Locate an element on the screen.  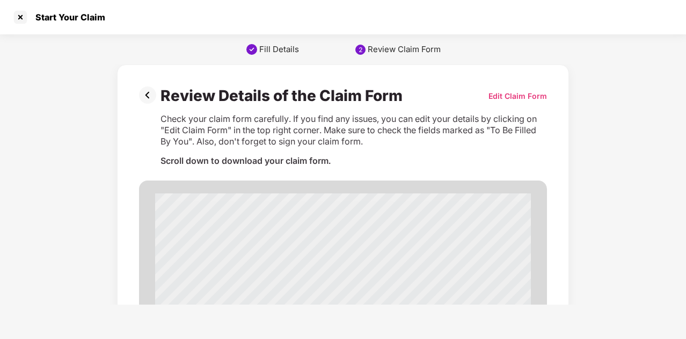
div: Scroll down to download your claim form. is located at coordinates (354, 161).